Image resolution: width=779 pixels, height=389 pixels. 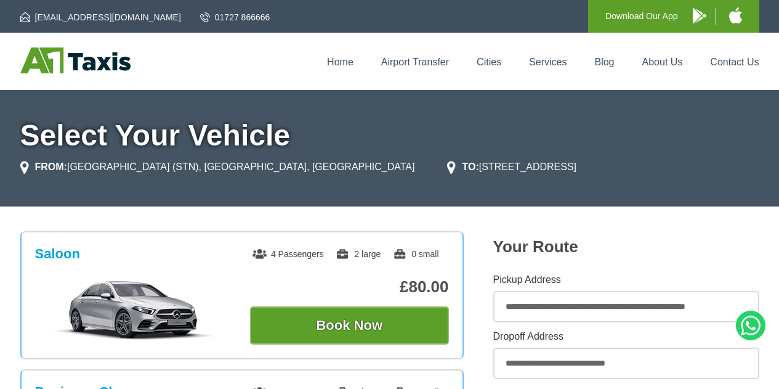 I want to click on a: About Us, so click(x=663, y=62).